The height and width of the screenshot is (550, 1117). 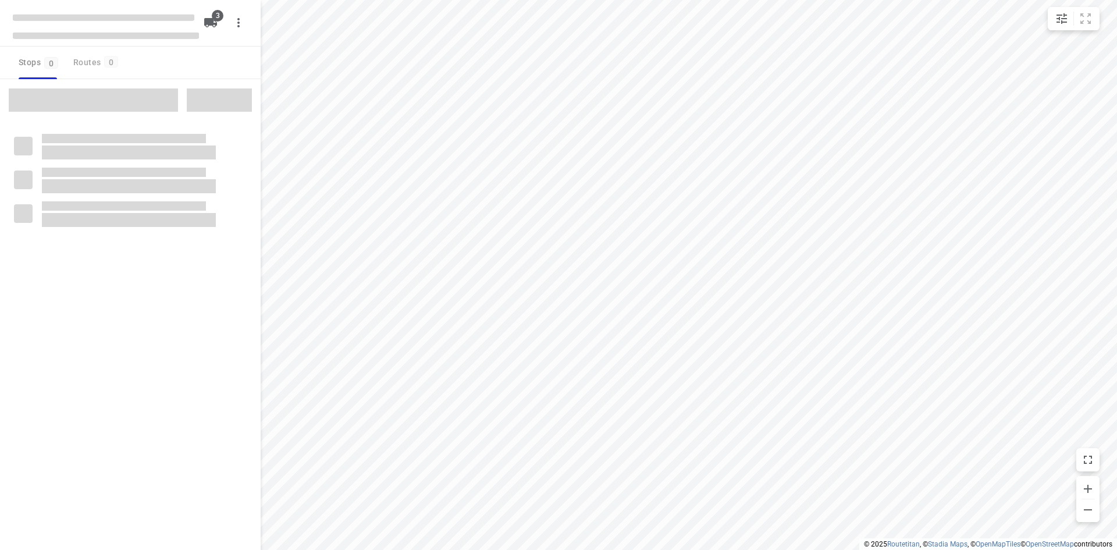 I want to click on div: small contained button group, so click(x=1074, y=19).